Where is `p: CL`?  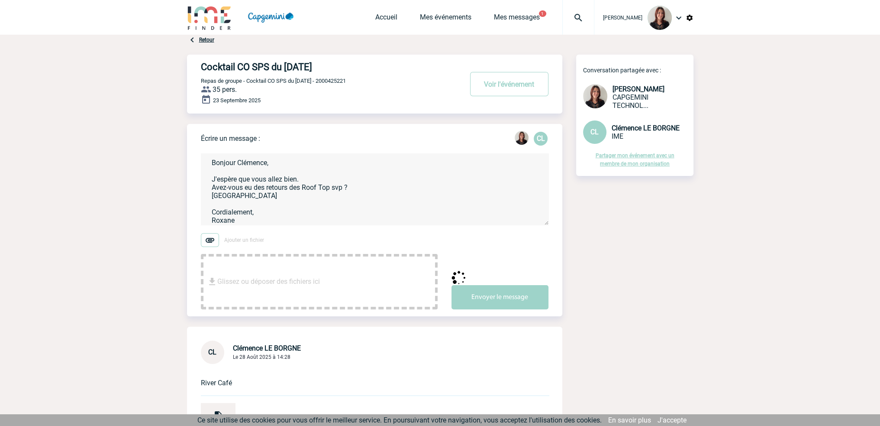
p: CL is located at coordinates (541, 139).